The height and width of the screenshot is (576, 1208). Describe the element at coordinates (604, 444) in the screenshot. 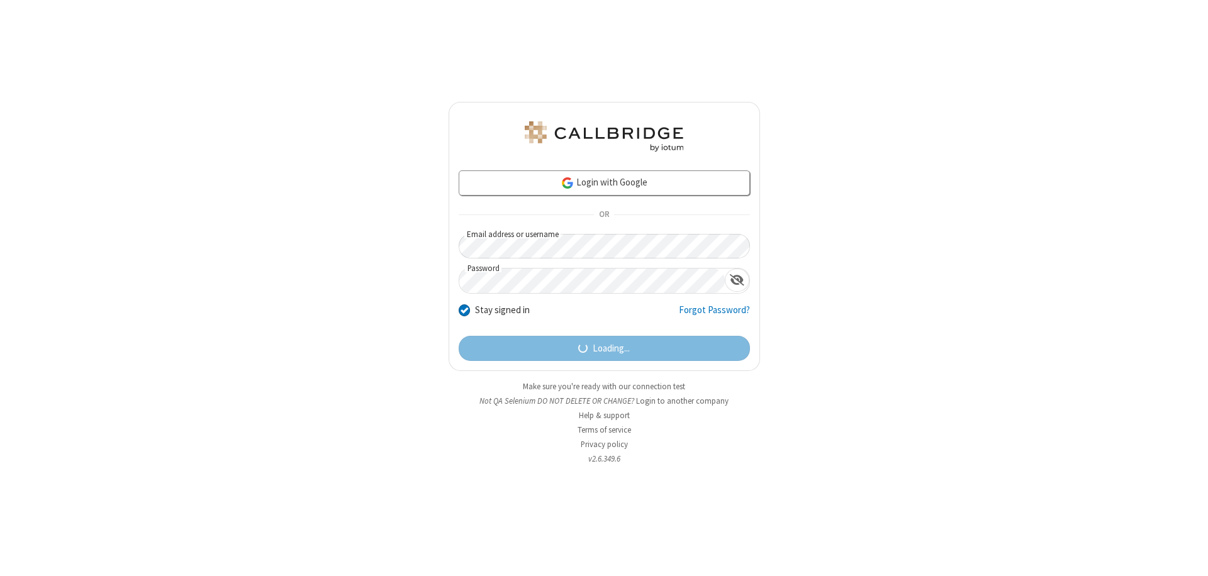

I see `a: Privacy policy` at that location.